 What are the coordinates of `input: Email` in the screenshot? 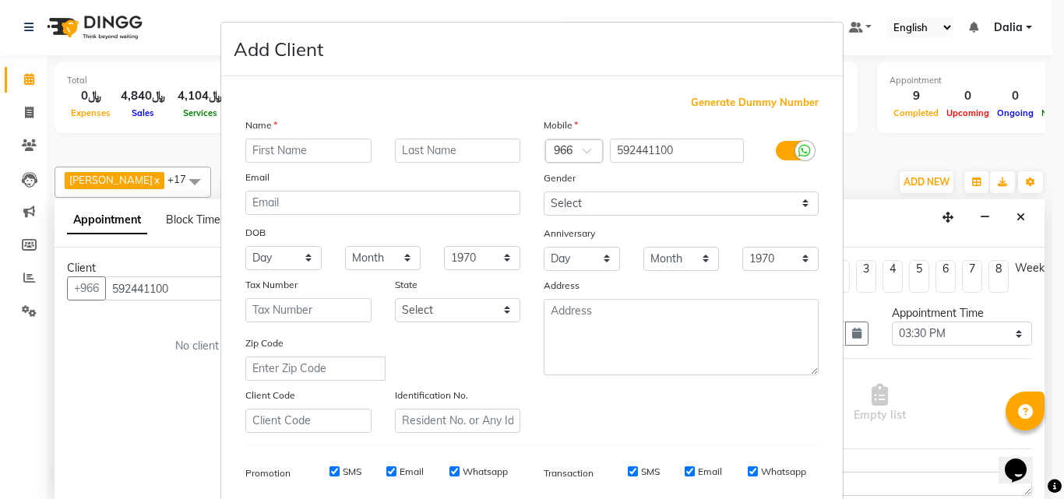 It's located at (382, 203).